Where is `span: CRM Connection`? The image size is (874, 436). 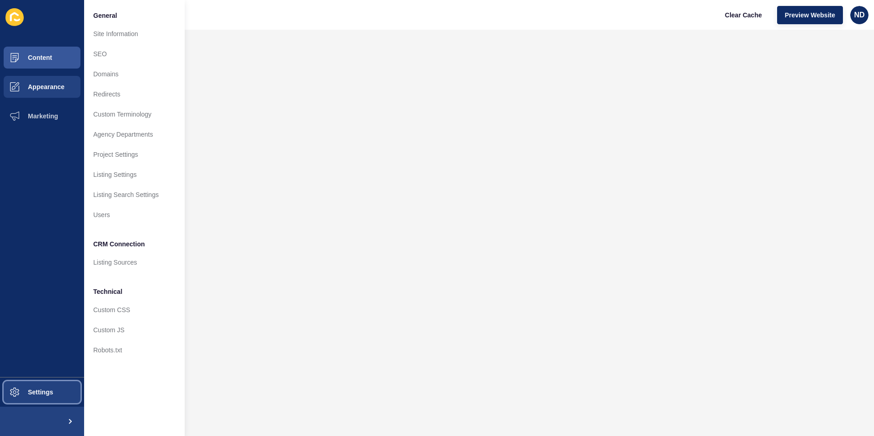
span: CRM Connection is located at coordinates (119, 244).